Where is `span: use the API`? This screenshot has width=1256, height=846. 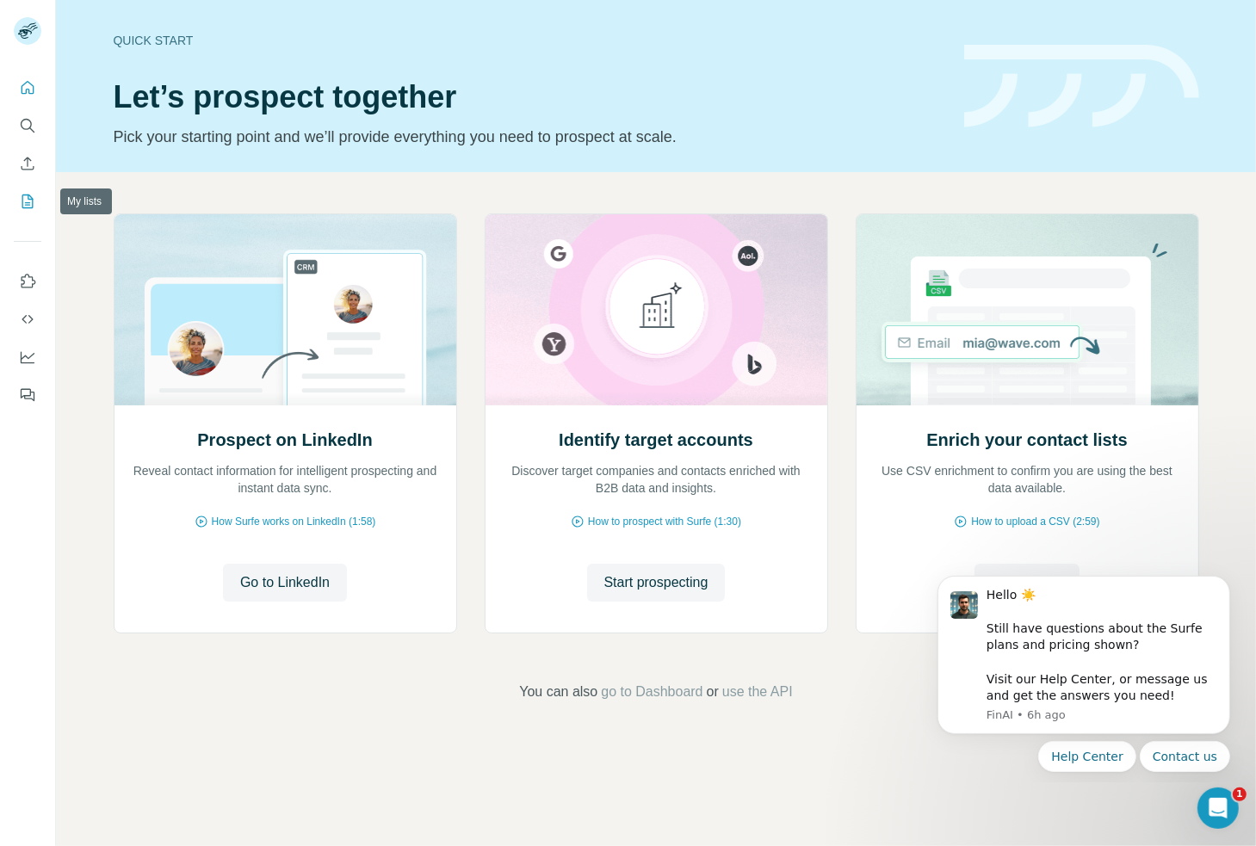 span: use the API is located at coordinates (757, 692).